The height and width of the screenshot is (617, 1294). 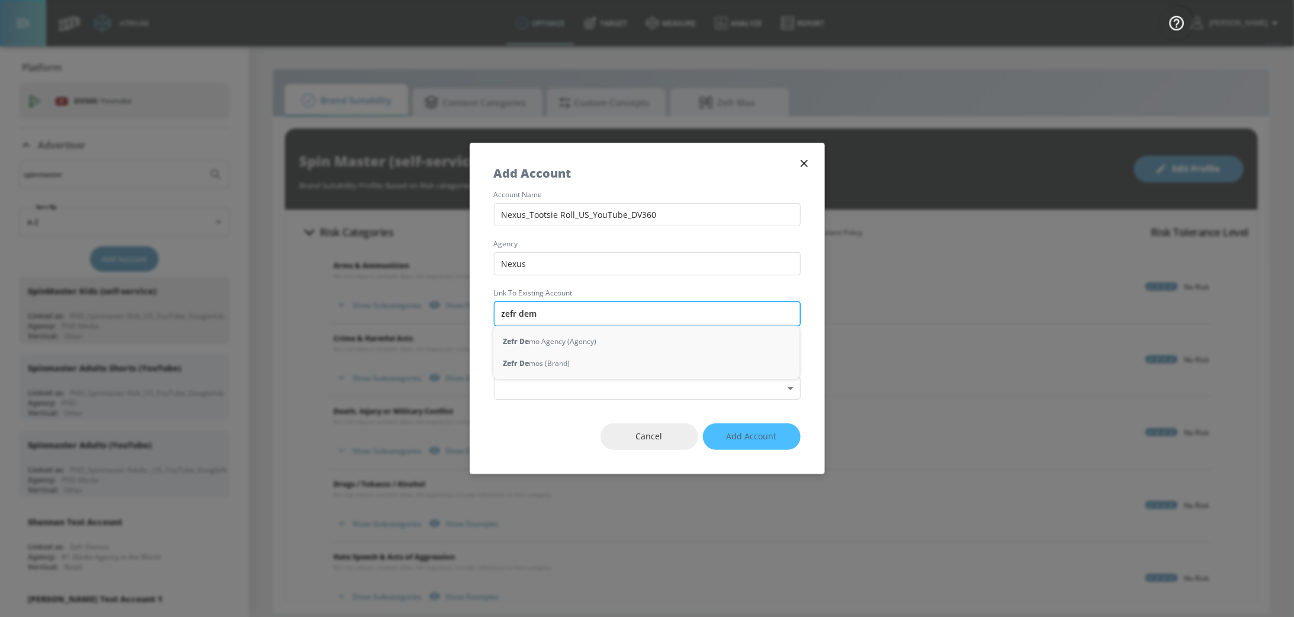 I want to click on label: account name, so click(x=647, y=195).